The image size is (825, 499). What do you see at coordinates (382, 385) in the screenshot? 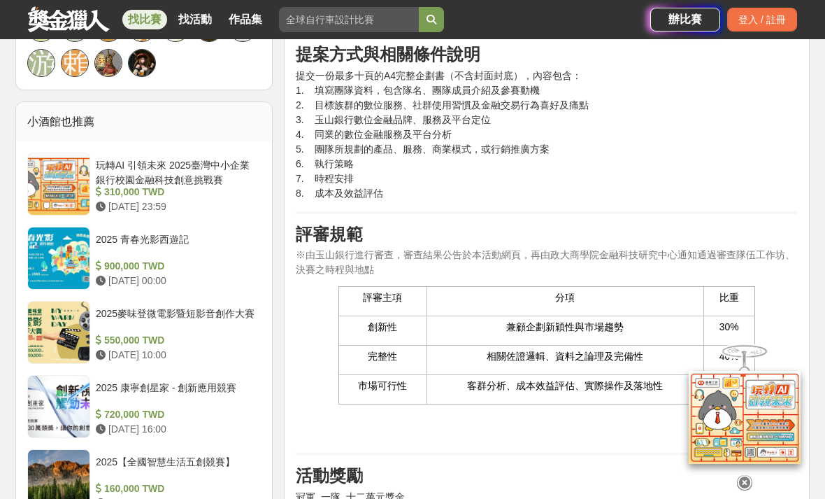
I see `p: 市場可行性` at bounding box center [382, 385].